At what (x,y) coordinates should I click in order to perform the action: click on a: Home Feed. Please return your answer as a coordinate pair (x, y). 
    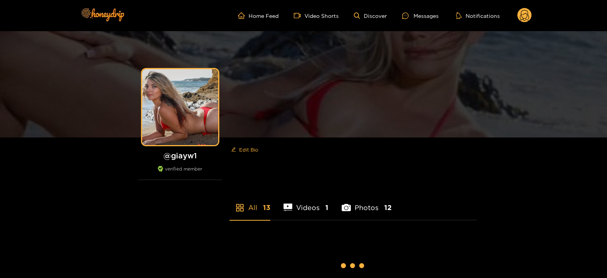
    Looking at the image, I should click on (258, 16).